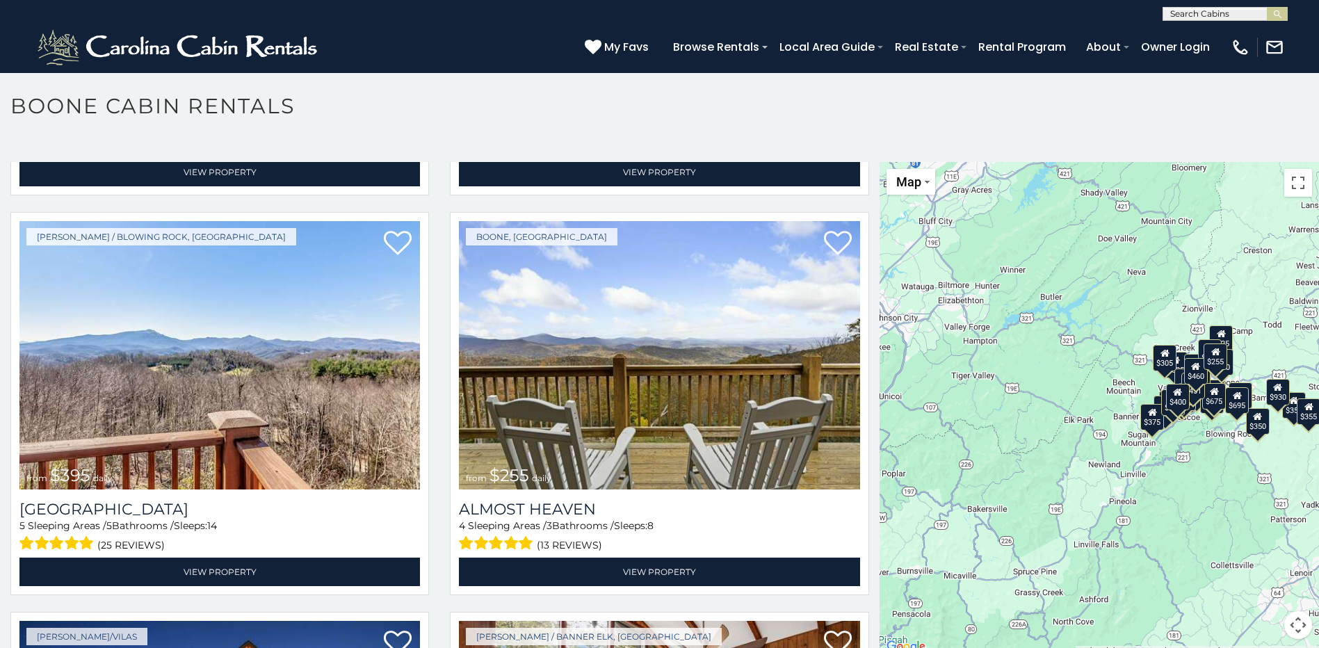 This screenshot has width=1319, height=648. What do you see at coordinates (1199, 375) in the screenshot?
I see `div: $210` at bounding box center [1199, 375].